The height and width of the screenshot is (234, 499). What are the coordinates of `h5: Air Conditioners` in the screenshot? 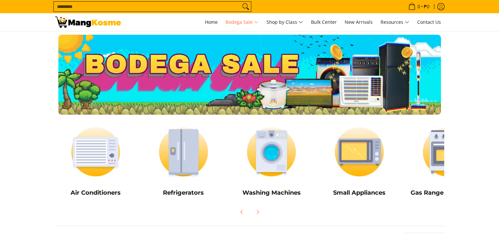 It's located at (96, 192).